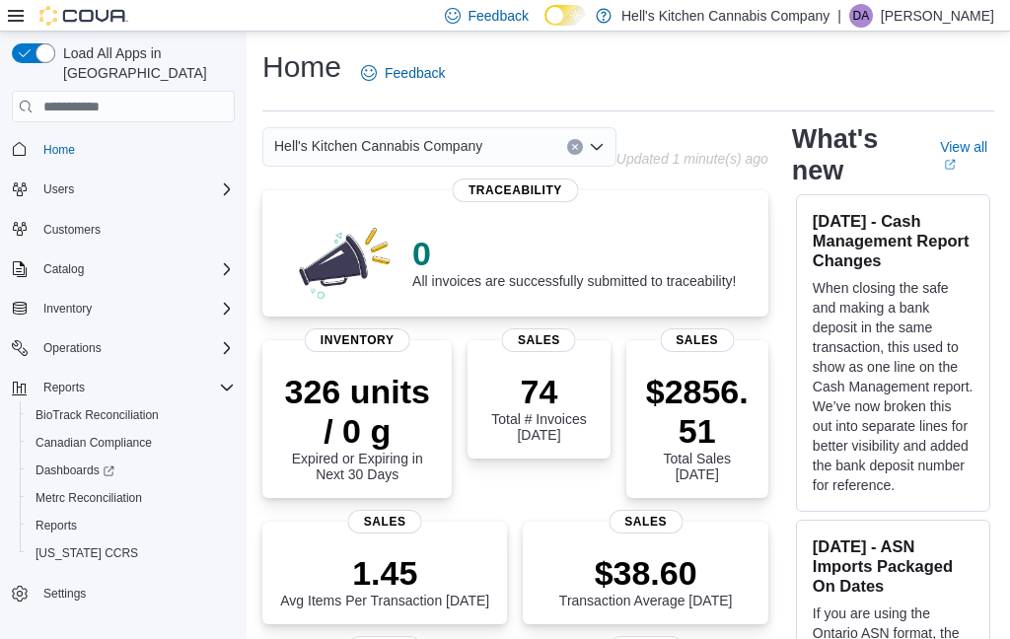 This screenshot has height=639, width=1010. Describe the element at coordinates (131, 443) in the screenshot. I see `button: Canadian Compliance` at that location.